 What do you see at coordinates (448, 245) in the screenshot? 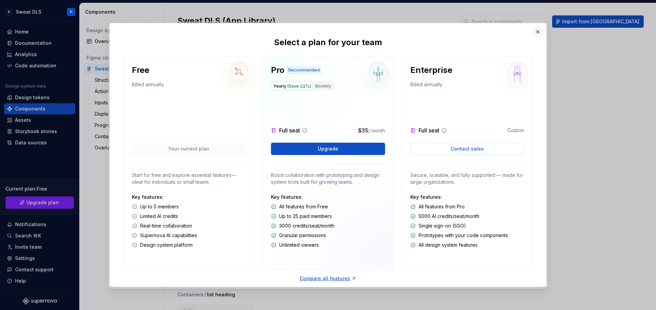
I see `p: All design system features` at bounding box center [448, 245].